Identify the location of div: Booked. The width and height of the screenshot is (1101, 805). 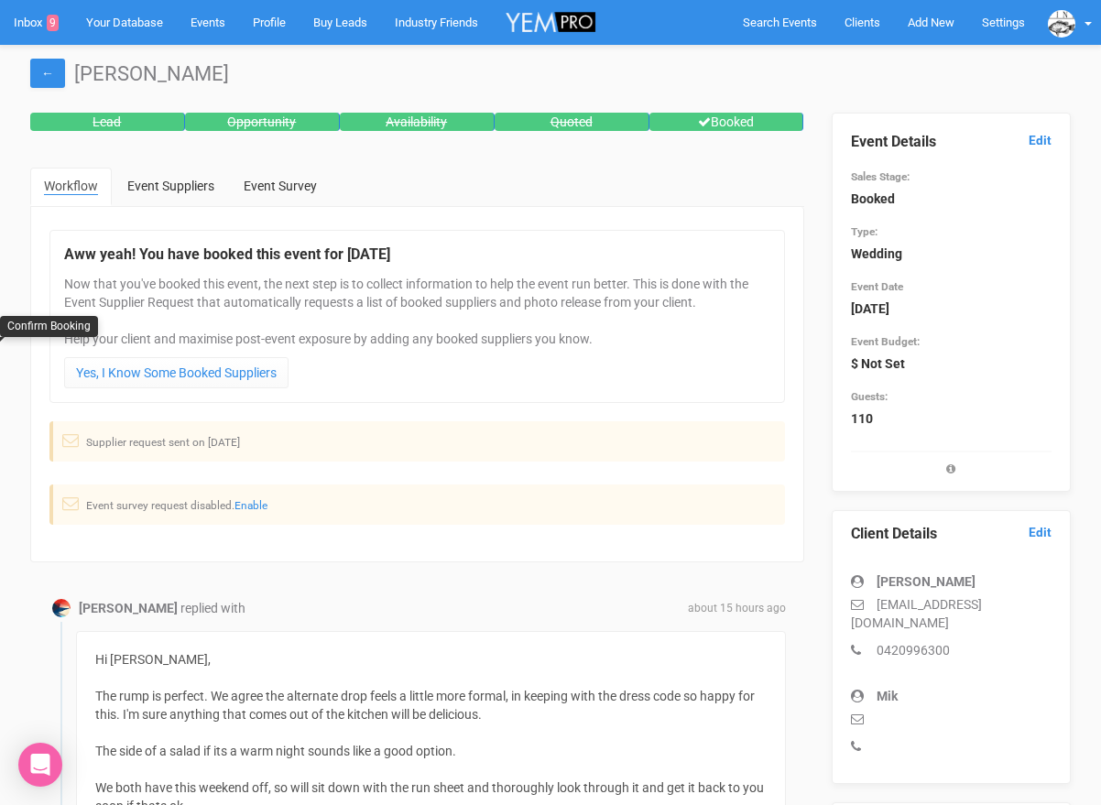
(726, 122).